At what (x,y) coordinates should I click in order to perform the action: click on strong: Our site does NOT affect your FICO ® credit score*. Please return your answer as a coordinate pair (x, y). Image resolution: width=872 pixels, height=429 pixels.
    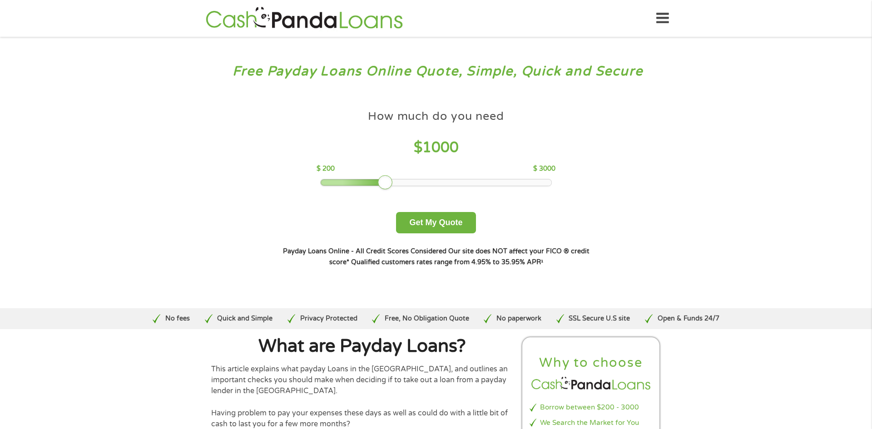
    Looking at the image, I should click on (459, 256).